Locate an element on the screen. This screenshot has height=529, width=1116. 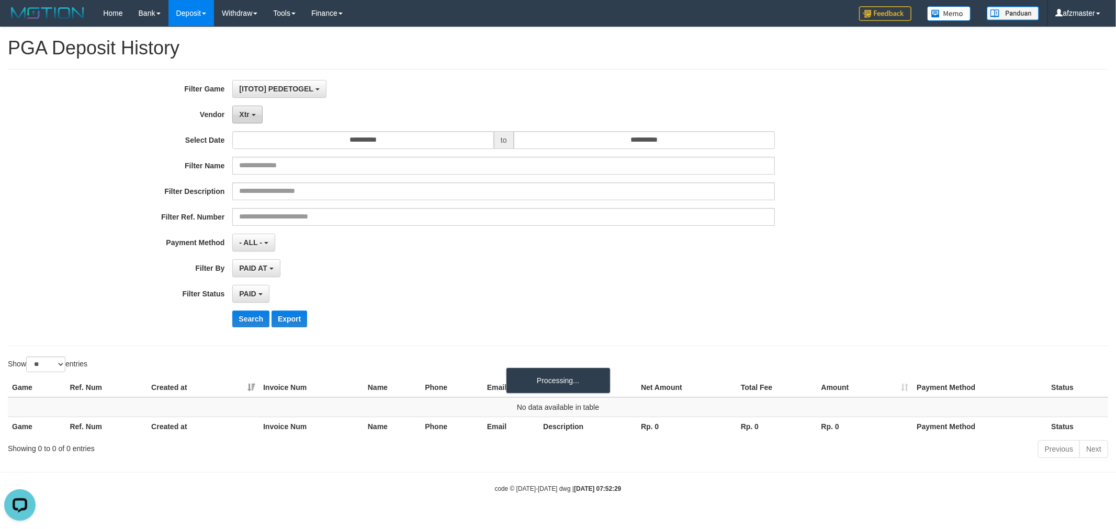
button: - ALL - is located at coordinates (253, 243).